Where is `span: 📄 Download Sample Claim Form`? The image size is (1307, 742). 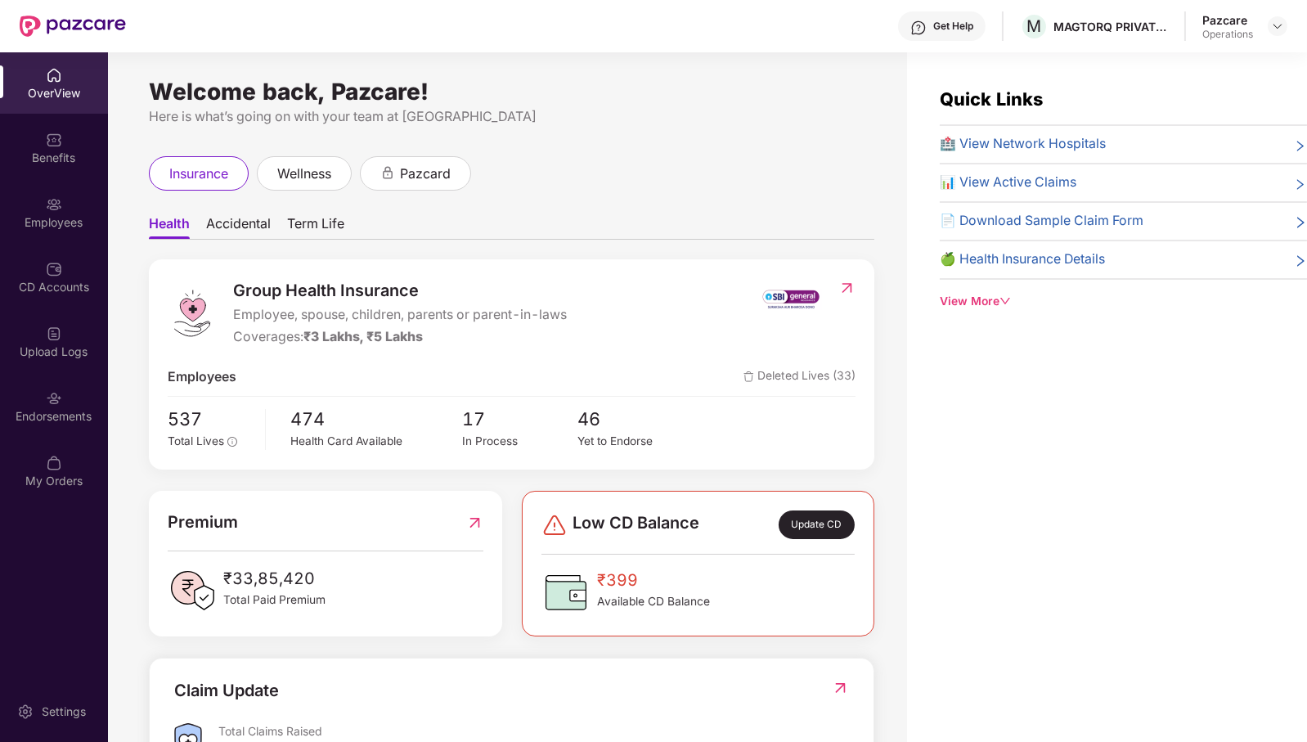
span: 📄 Download Sample Claim Form is located at coordinates (1041, 221).